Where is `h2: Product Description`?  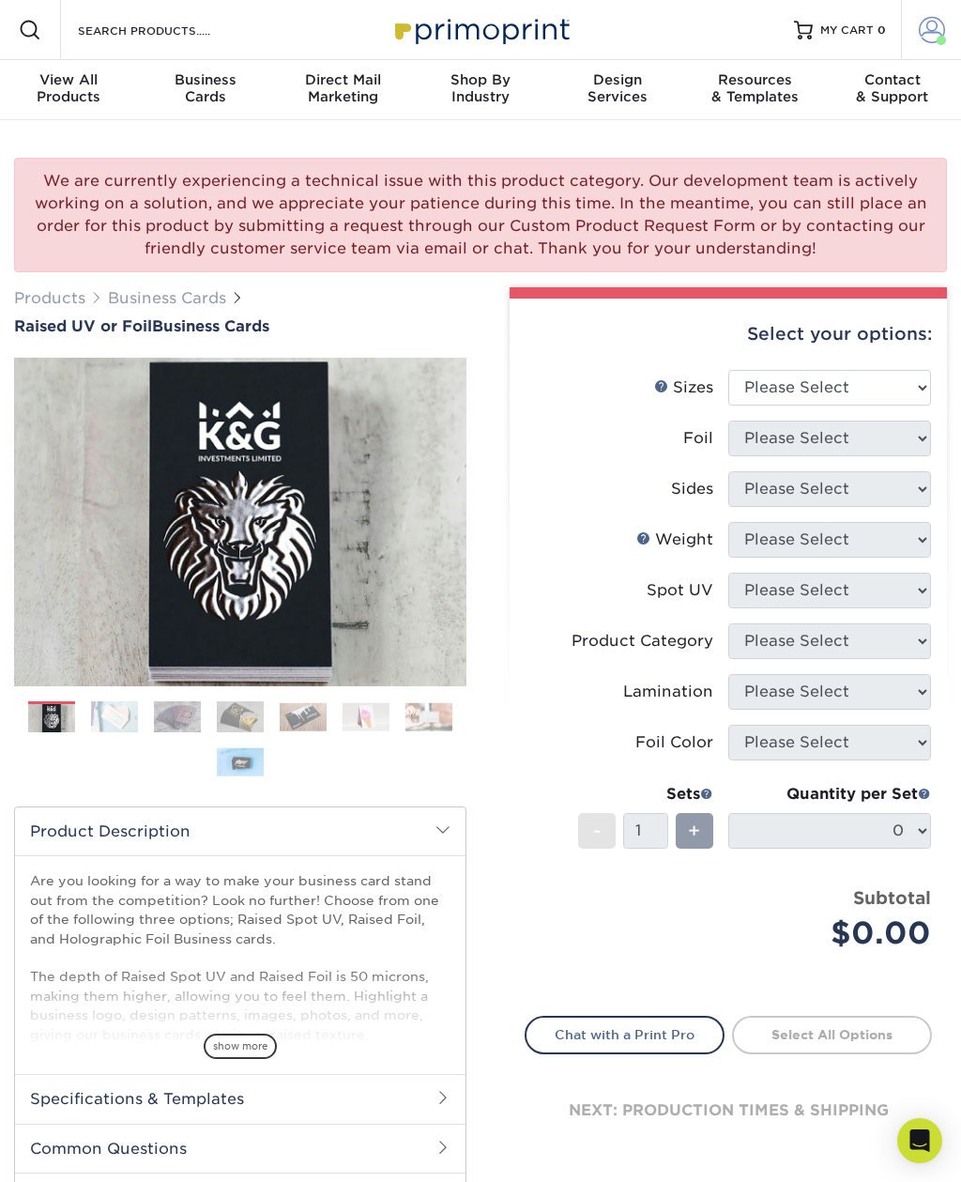
h2: Product Description is located at coordinates (240, 831).